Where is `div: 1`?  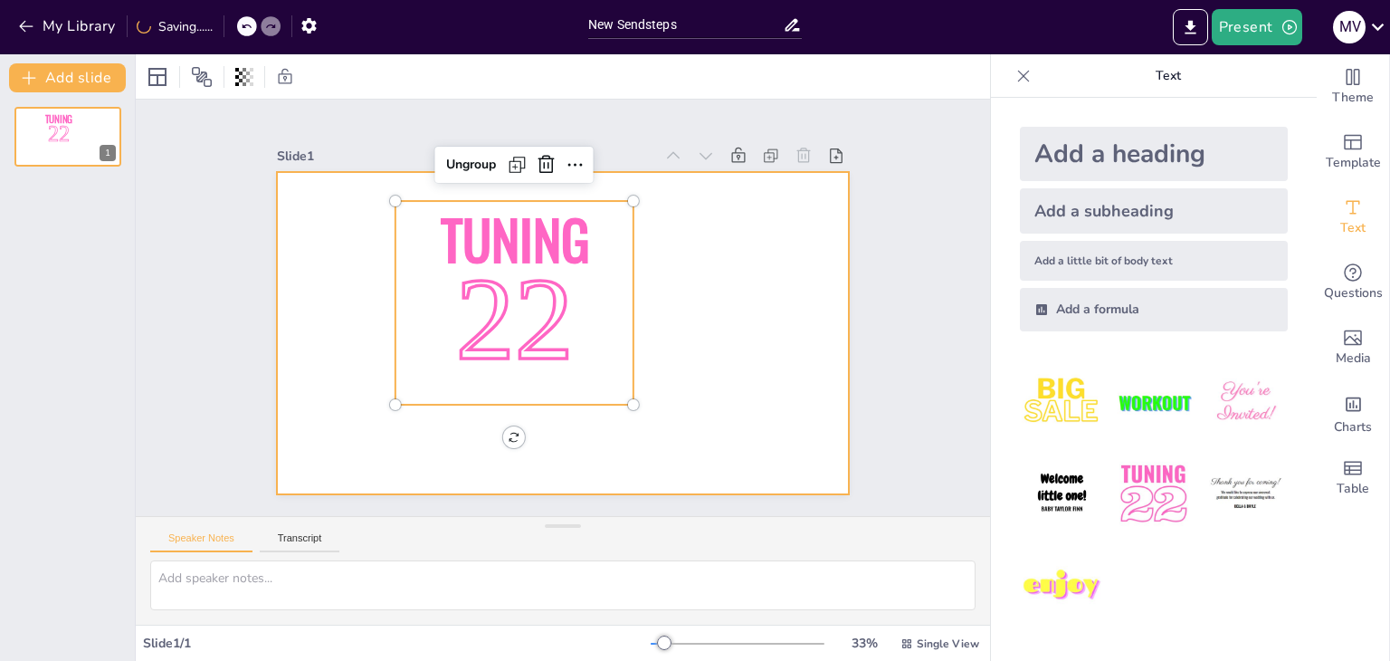 div: 1 is located at coordinates (108, 153).